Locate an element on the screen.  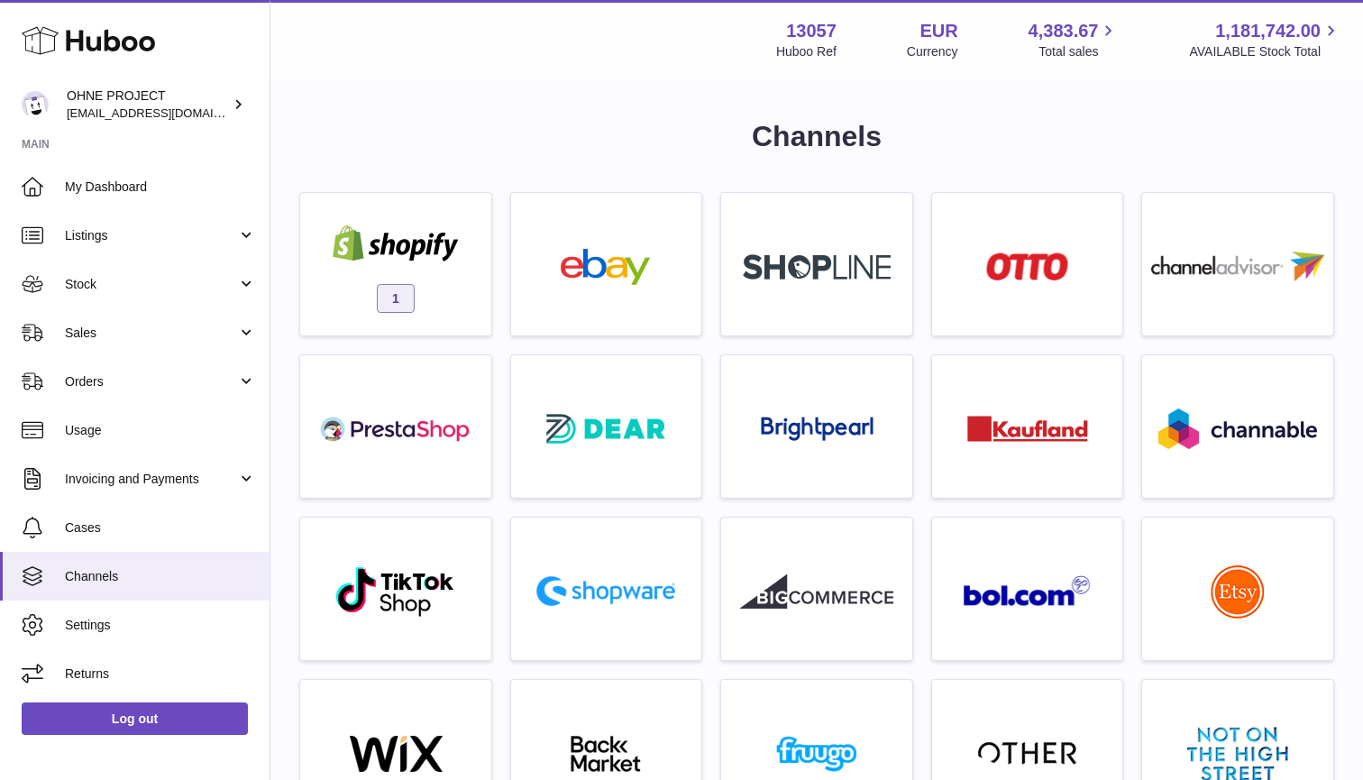
img: roseta-otto is located at coordinates (1026, 266).